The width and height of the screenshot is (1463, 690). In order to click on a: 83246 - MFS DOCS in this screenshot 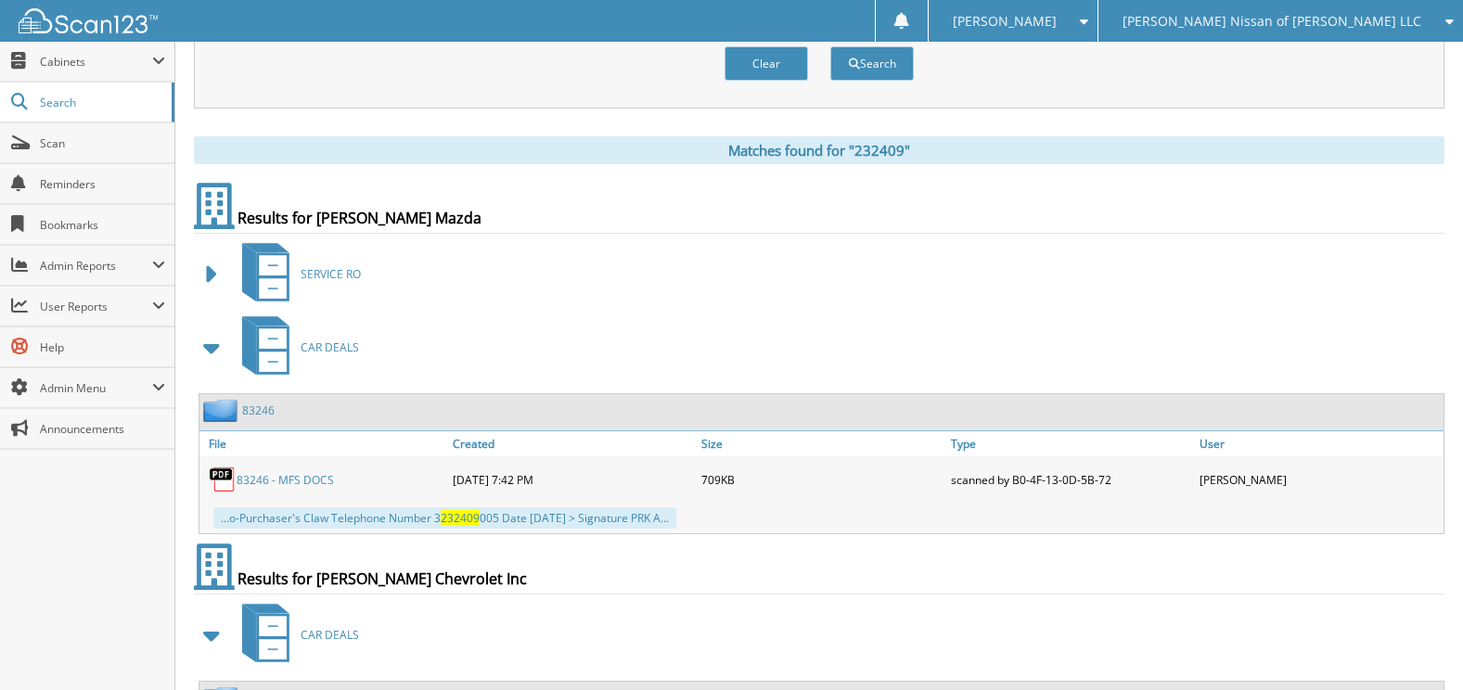, I will do `click(285, 480)`.